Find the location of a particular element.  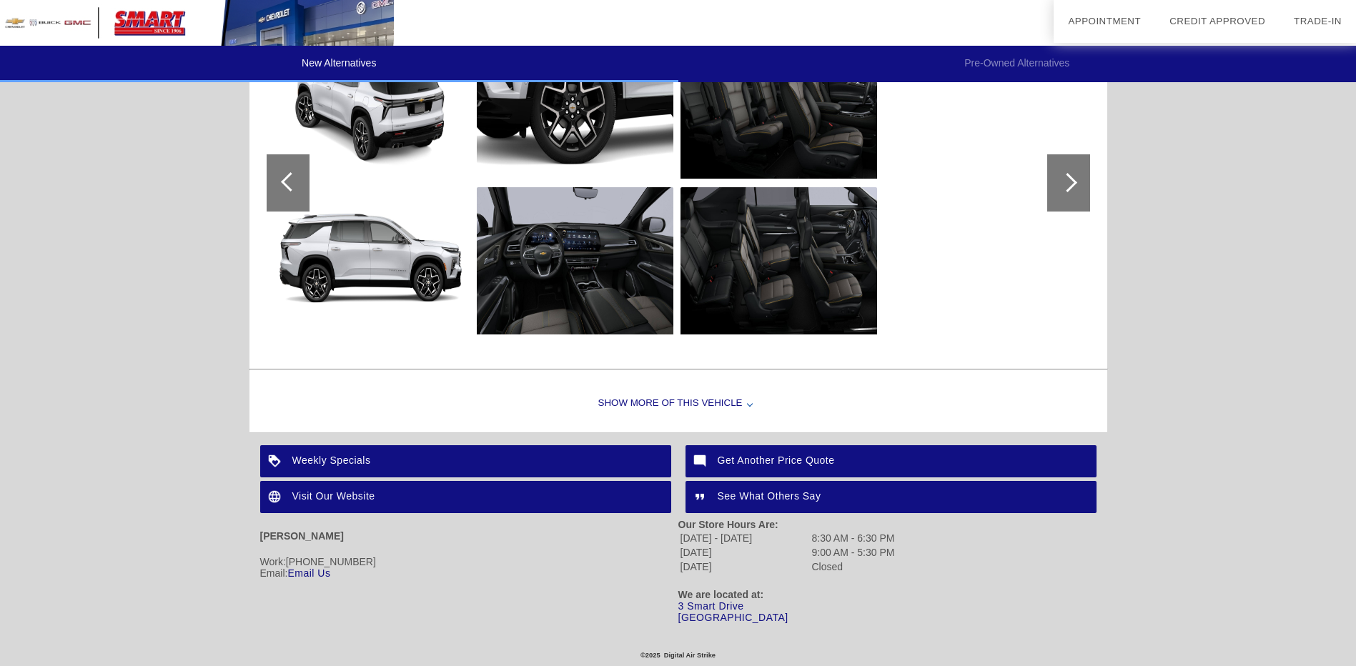

img: ic_language_white_24dp_2x.png is located at coordinates (276, 497).